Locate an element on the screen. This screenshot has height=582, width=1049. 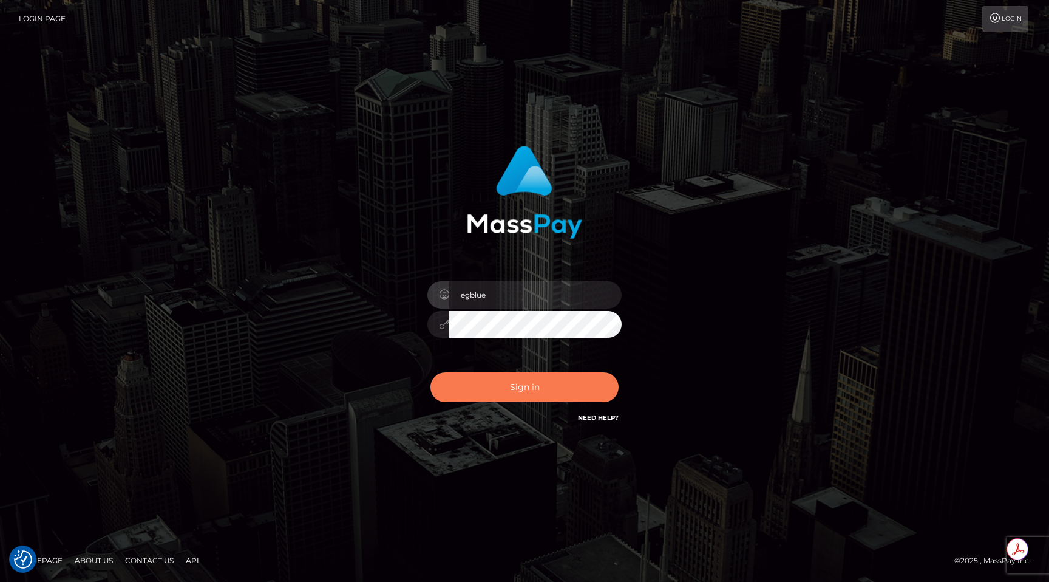
a: Need Help? is located at coordinates (598, 417).